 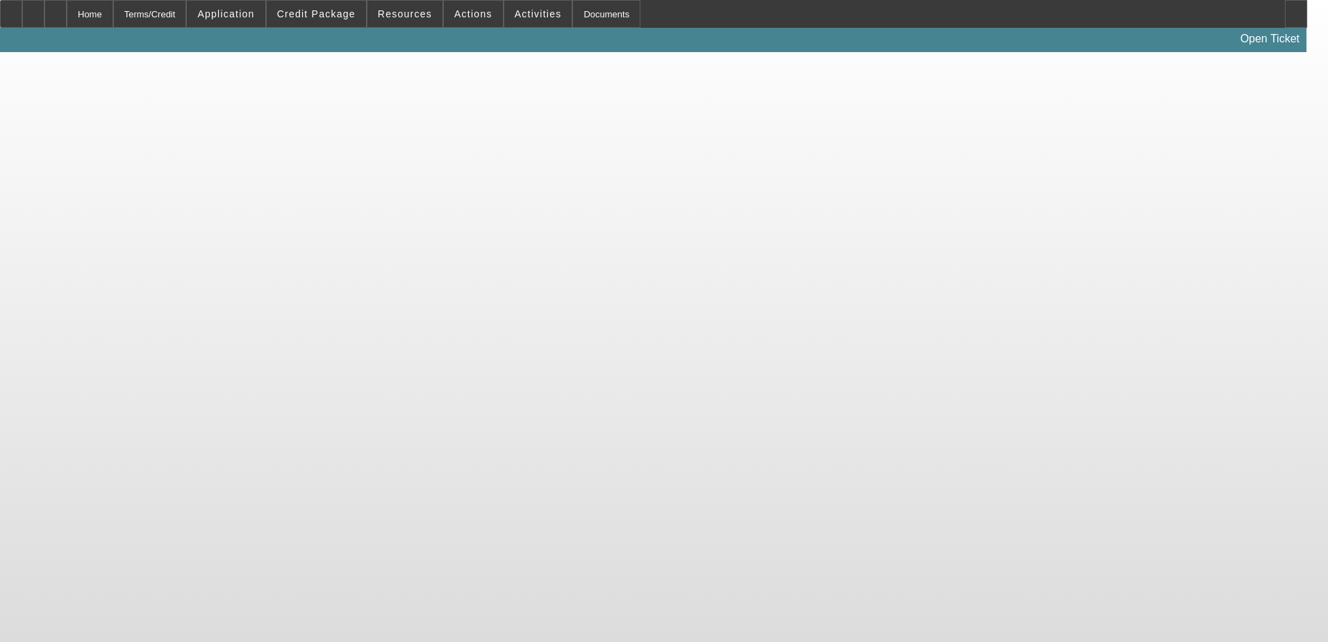 I want to click on button: Credit Package, so click(x=316, y=14).